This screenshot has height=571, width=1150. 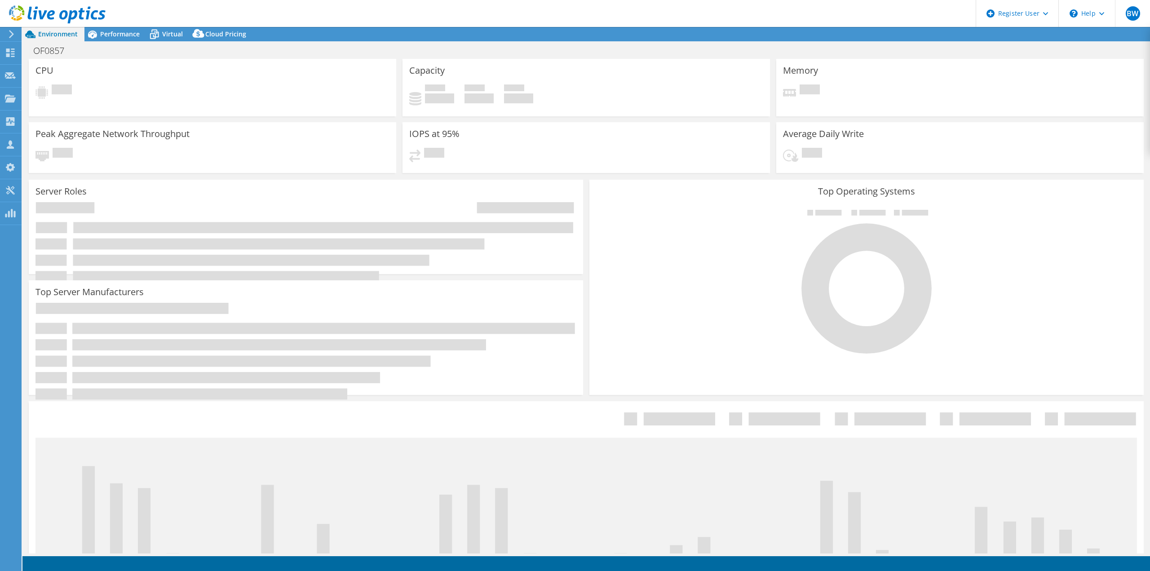 I want to click on span: Environment, so click(x=58, y=34).